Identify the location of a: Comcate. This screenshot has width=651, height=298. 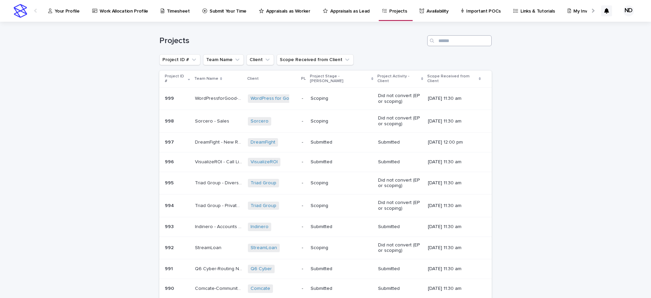
(260, 288).